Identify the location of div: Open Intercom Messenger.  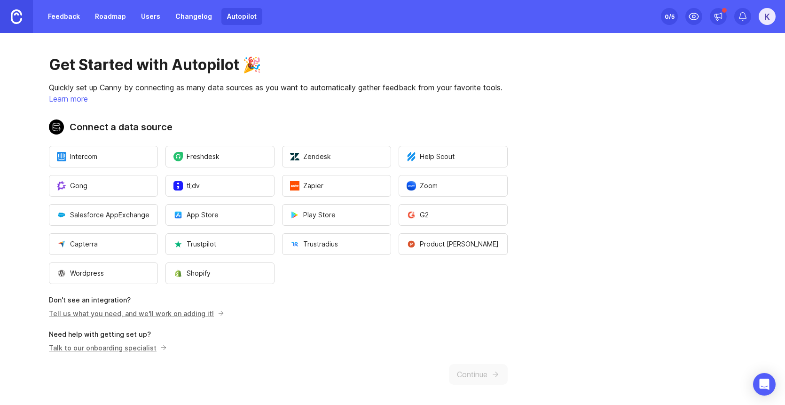
(764, 384).